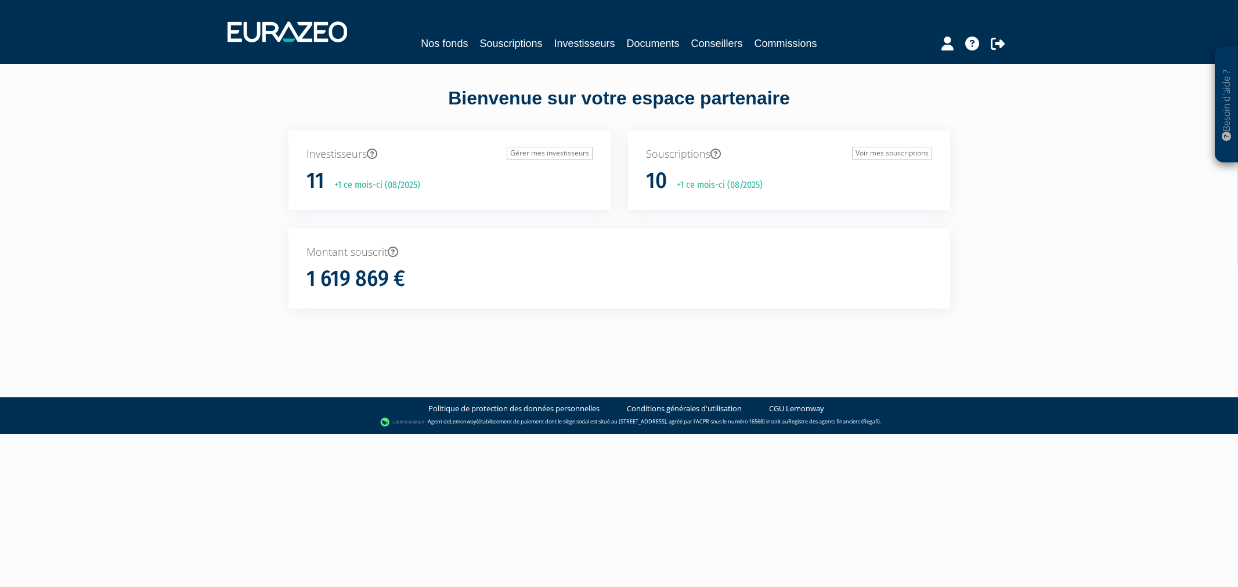 The width and height of the screenshot is (1238, 587). What do you see at coordinates (834, 421) in the screenshot?
I see `a: Registre des agents financiers (Regafi)` at bounding box center [834, 421].